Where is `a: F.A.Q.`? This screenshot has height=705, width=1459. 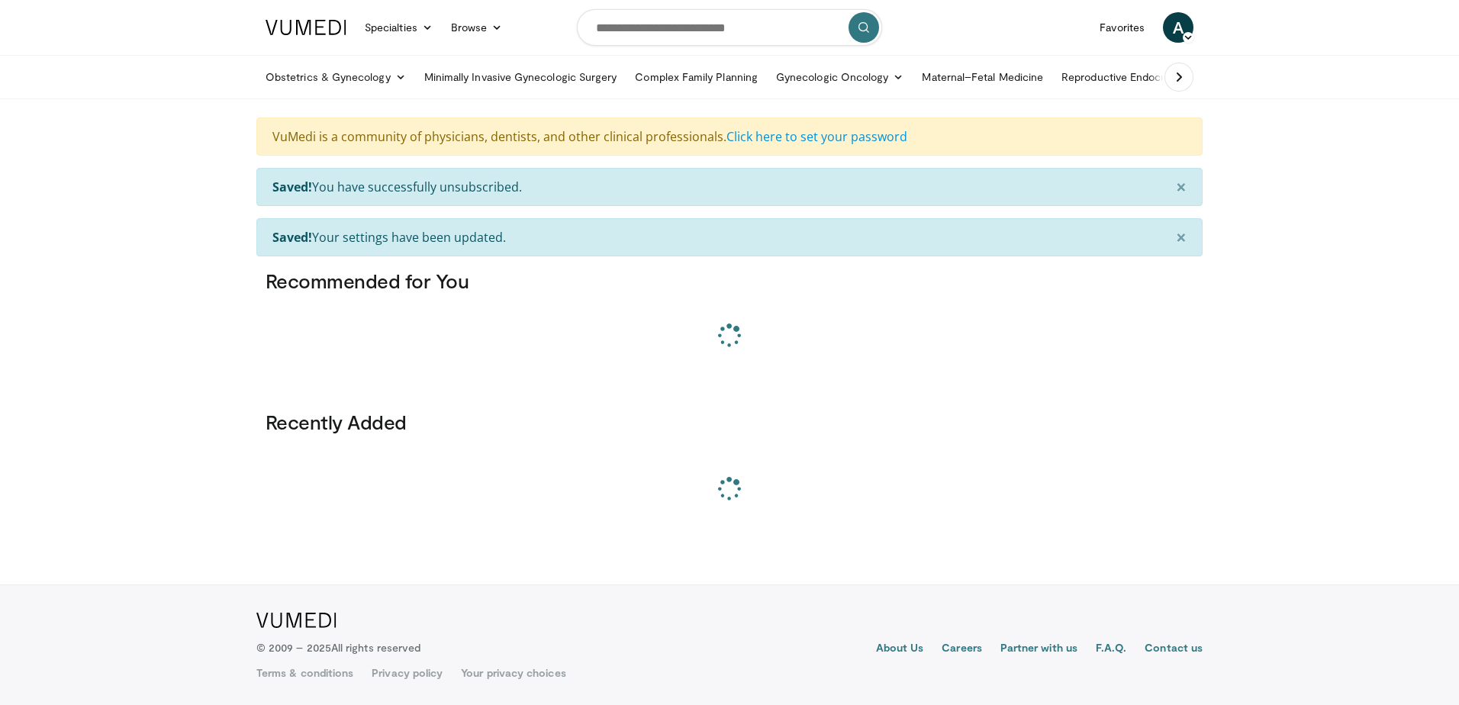
a: F.A.Q. is located at coordinates (1111, 650).